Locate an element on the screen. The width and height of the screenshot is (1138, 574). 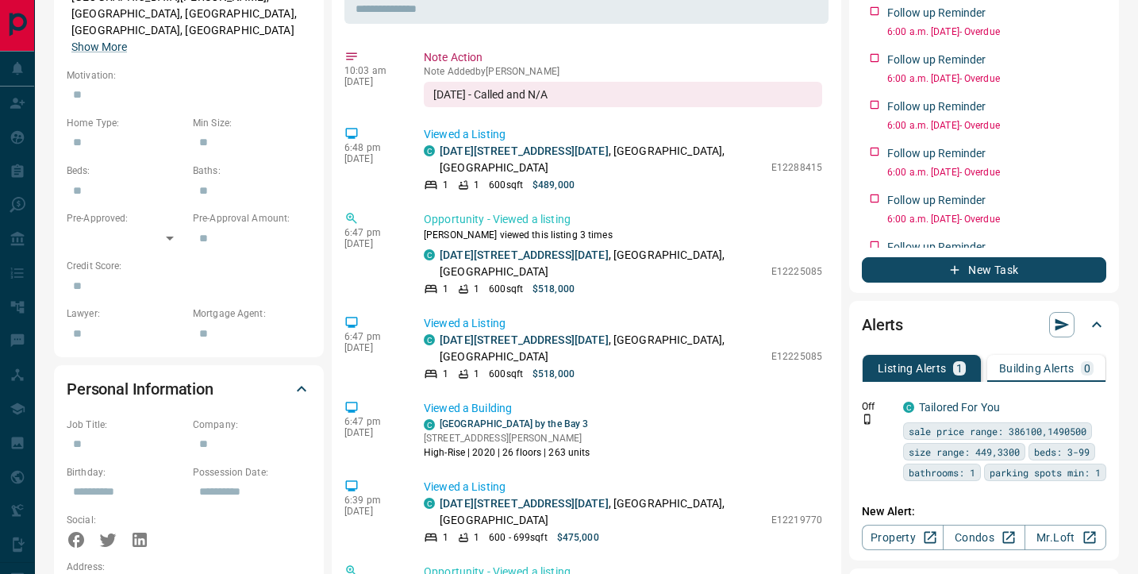
span: sale price range: 386100,1490500 is located at coordinates (998, 431).